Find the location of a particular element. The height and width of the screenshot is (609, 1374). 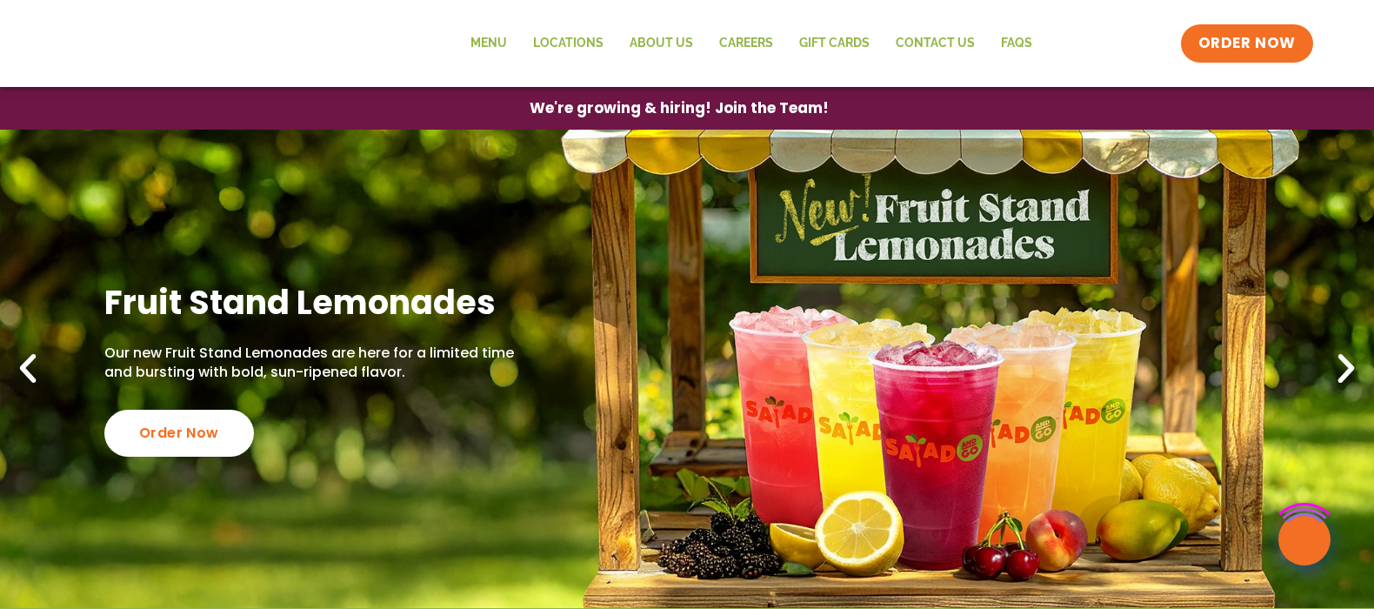

a: FAQs is located at coordinates (1017, 43).